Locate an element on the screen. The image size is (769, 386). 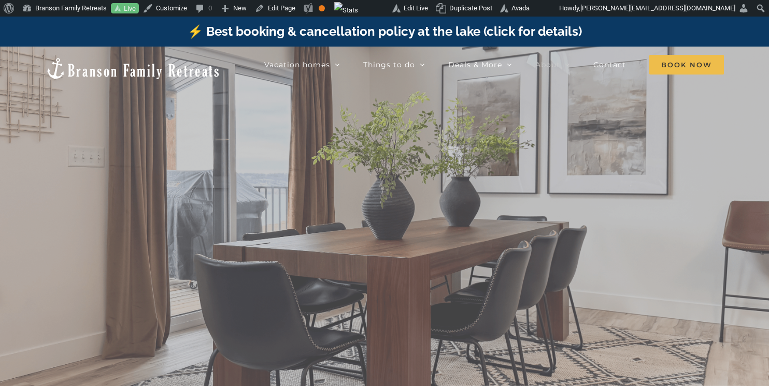
span: Vacation homes is located at coordinates (297, 65).